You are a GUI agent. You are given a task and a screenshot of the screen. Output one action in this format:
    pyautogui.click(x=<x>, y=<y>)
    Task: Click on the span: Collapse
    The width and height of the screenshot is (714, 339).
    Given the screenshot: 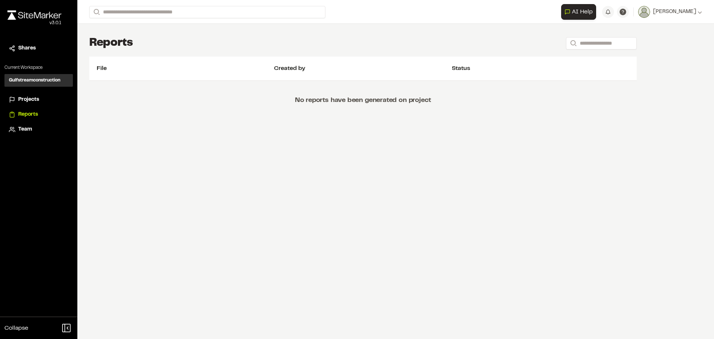 What is the action you would take?
    pyautogui.click(x=16, y=328)
    